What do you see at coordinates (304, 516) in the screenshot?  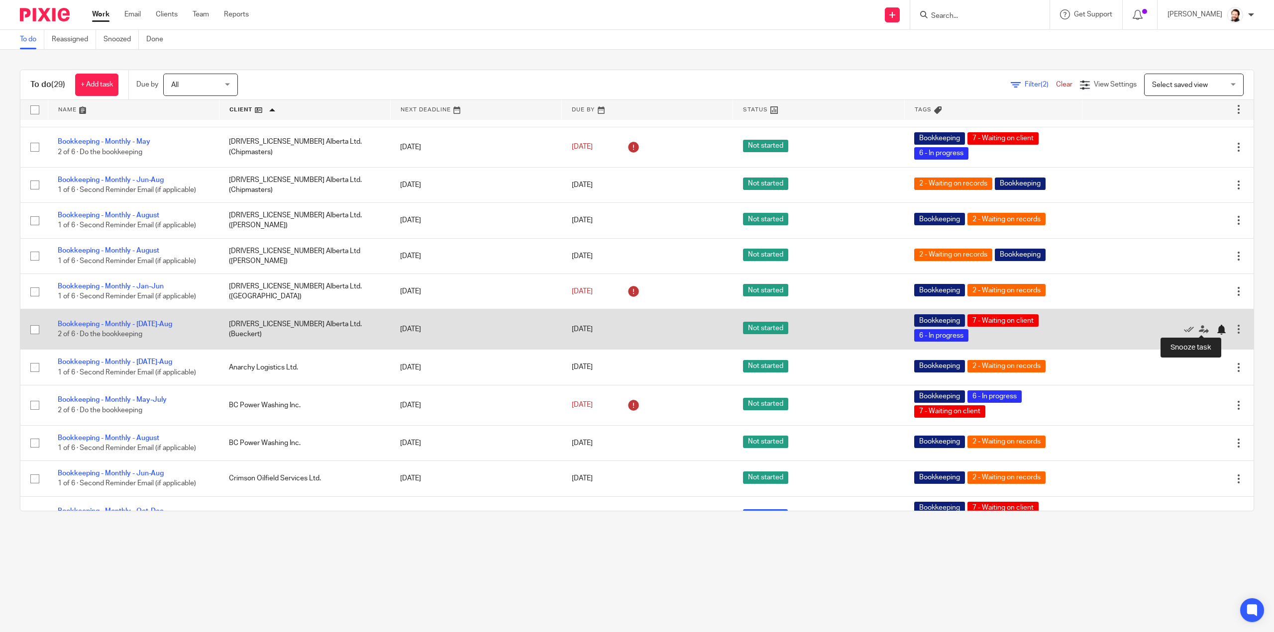 I see `td: Deviation By Design Inc.` at bounding box center [304, 516].